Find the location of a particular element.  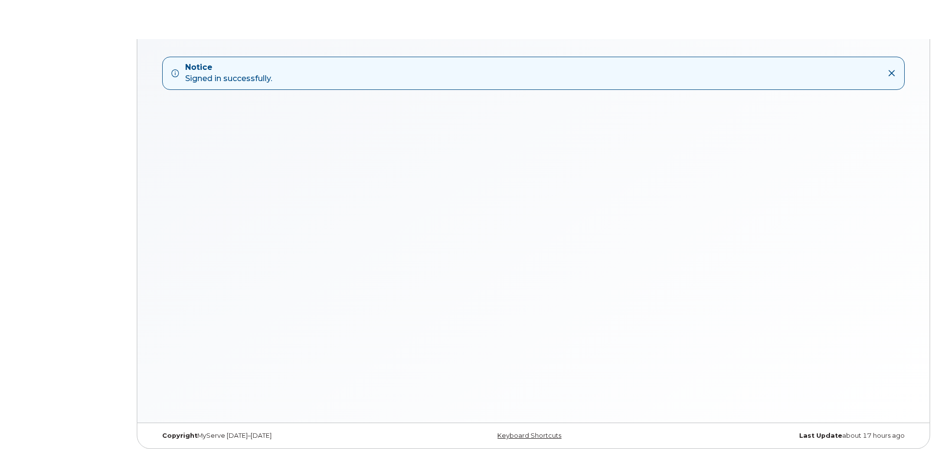

div: Signed in successfully. is located at coordinates (229, 73).